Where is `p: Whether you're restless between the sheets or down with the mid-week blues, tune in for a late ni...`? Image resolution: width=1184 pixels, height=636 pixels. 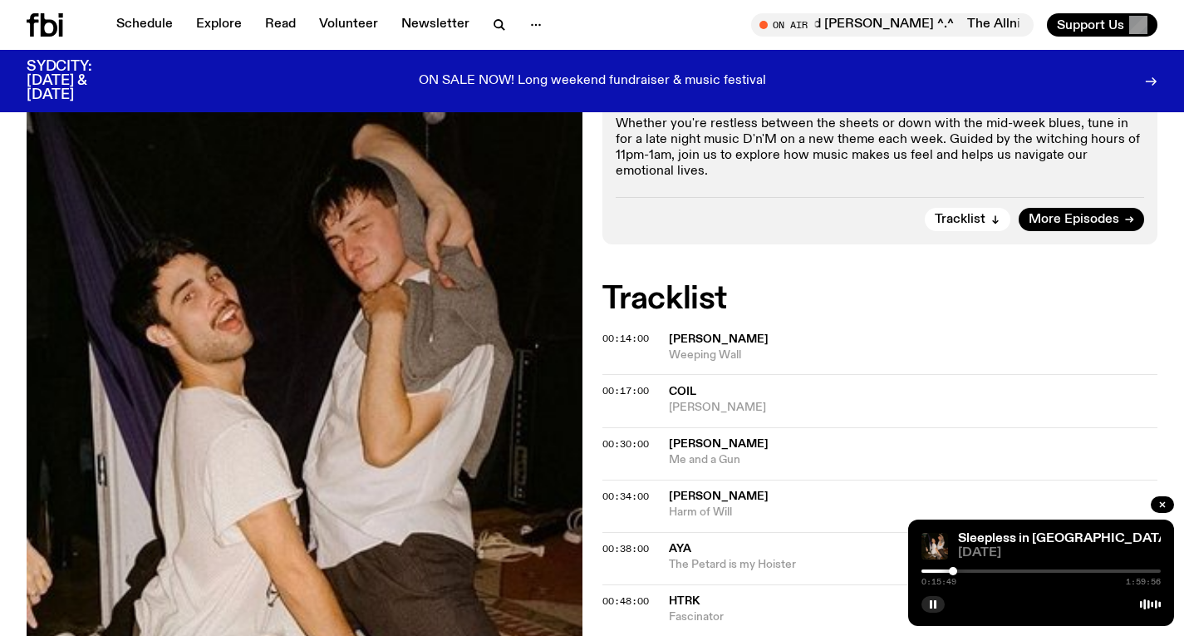 p: Whether you're restless between the sheets or down with the mid-week blues, tune in for a late ni... is located at coordinates (880, 148).